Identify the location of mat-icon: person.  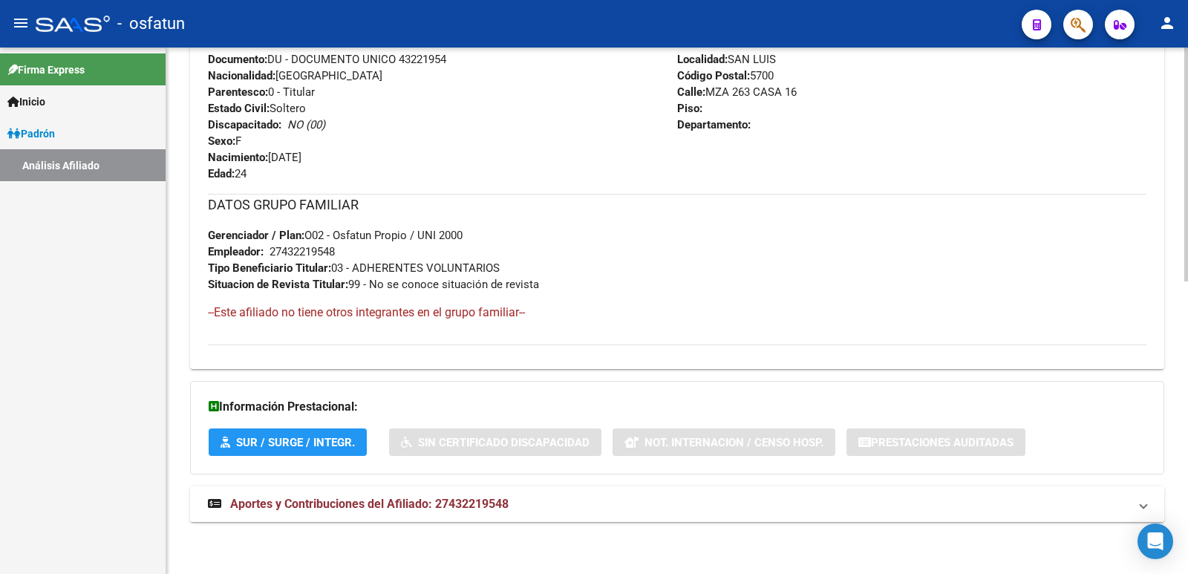
(1168, 23).